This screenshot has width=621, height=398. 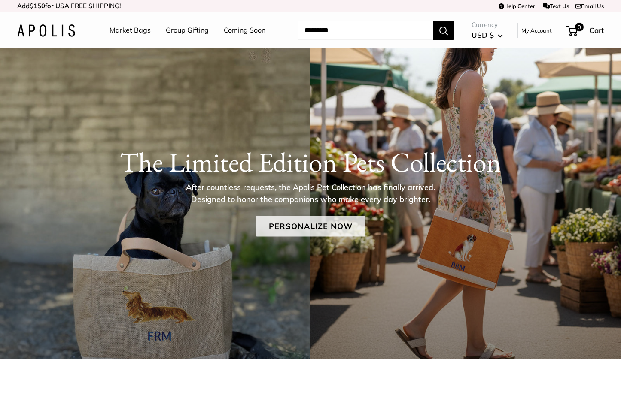 What do you see at coordinates (596, 30) in the screenshot?
I see `span: Cart` at bounding box center [596, 30].